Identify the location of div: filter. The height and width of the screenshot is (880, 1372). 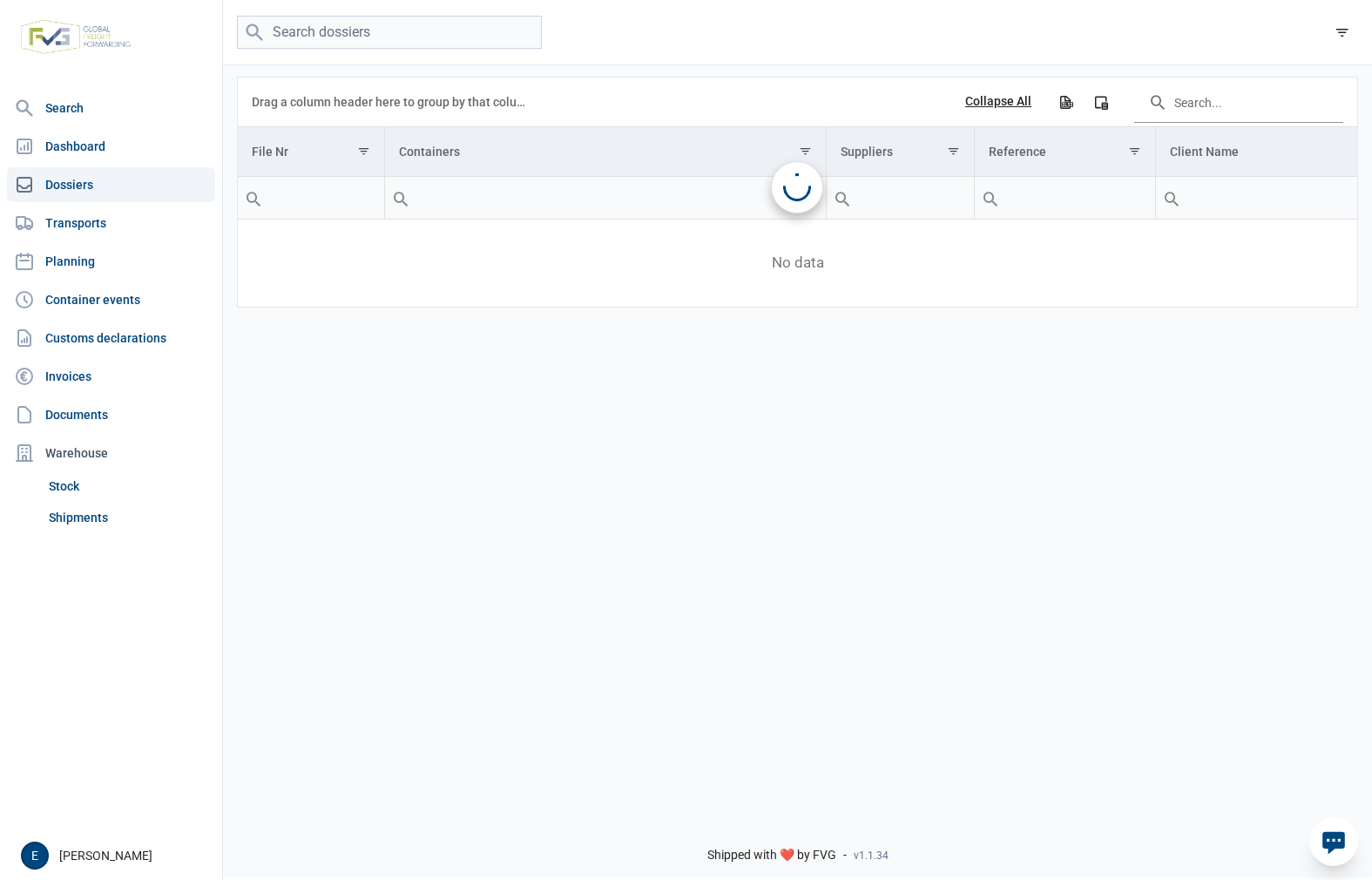
(1343, 32).